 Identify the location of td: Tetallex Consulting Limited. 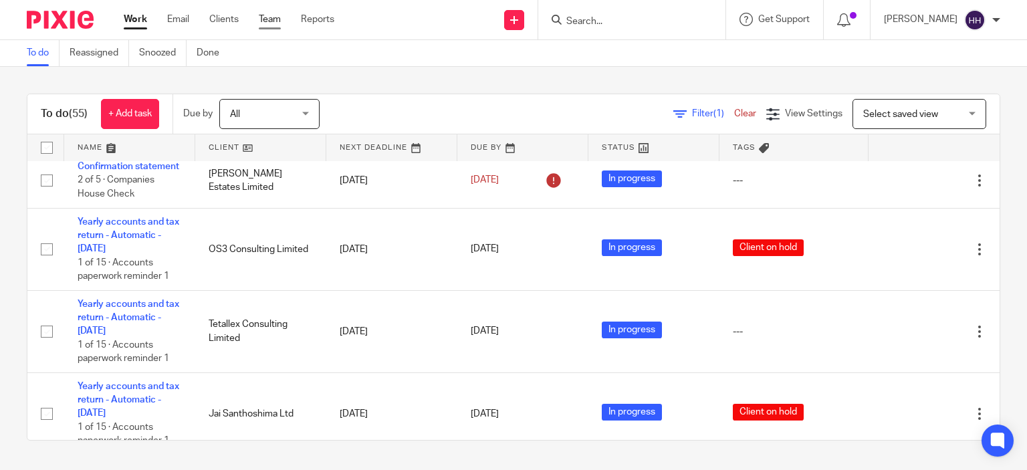
(261, 331).